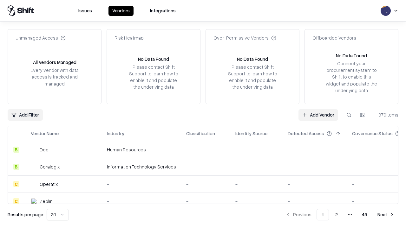 The width and height of the screenshot is (406, 228). Describe the element at coordinates (372, 134) in the screenshot. I see `div: Governance Status` at that location.